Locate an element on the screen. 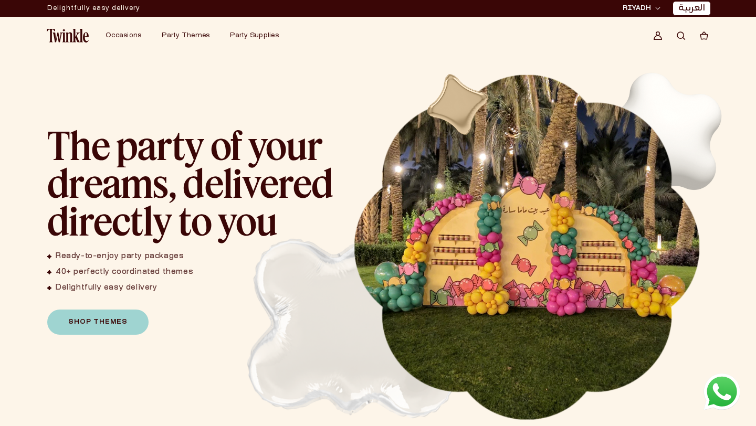 The width and height of the screenshot is (756, 426). img: Twinkle is located at coordinates (68, 36).